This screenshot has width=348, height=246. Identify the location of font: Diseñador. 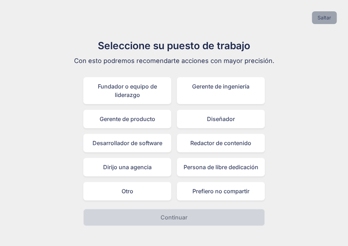
(221, 119).